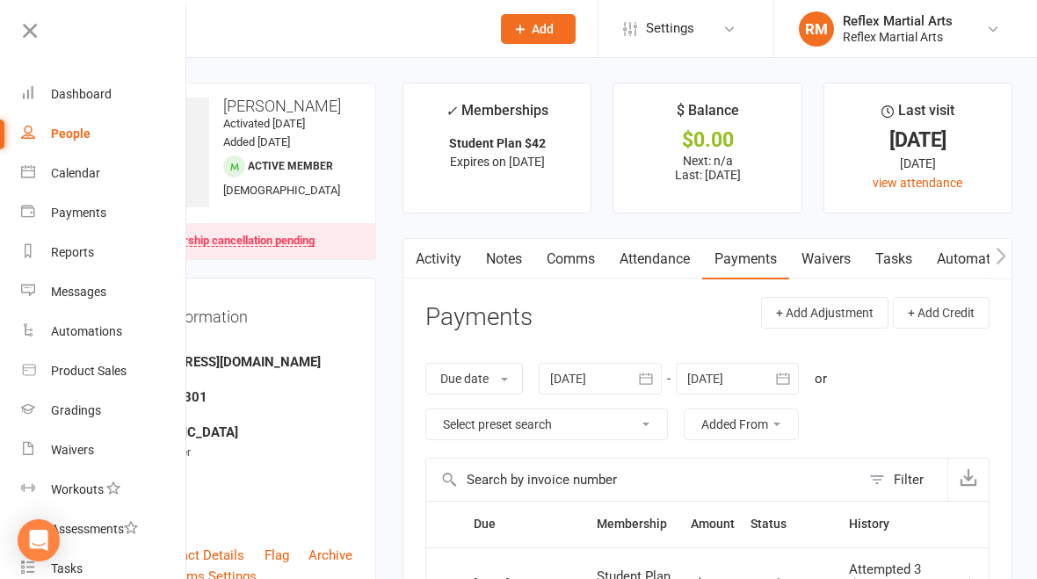 This screenshot has width=1037, height=579. Describe the element at coordinates (76, 410) in the screenshot. I see `div: Gradings` at that location.